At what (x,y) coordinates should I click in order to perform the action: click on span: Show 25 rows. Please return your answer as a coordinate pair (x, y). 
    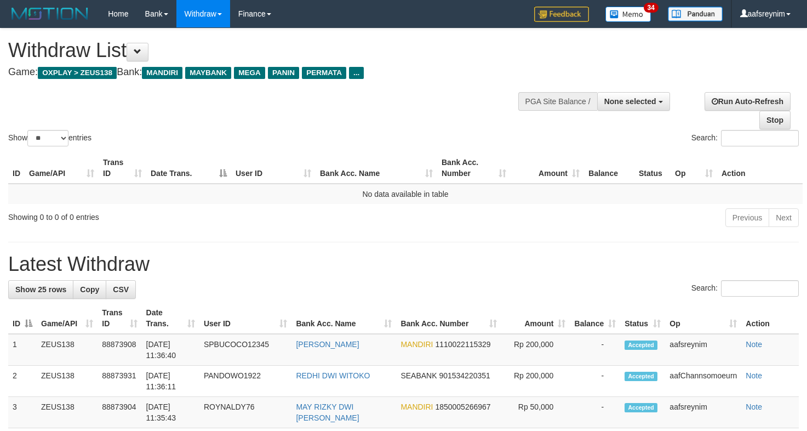
    Looking at the image, I should click on (41, 289).